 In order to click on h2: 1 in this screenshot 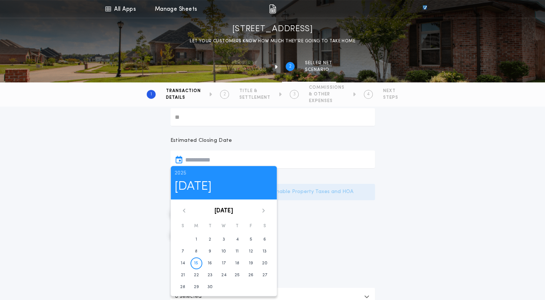, I will do `click(151, 94)`.